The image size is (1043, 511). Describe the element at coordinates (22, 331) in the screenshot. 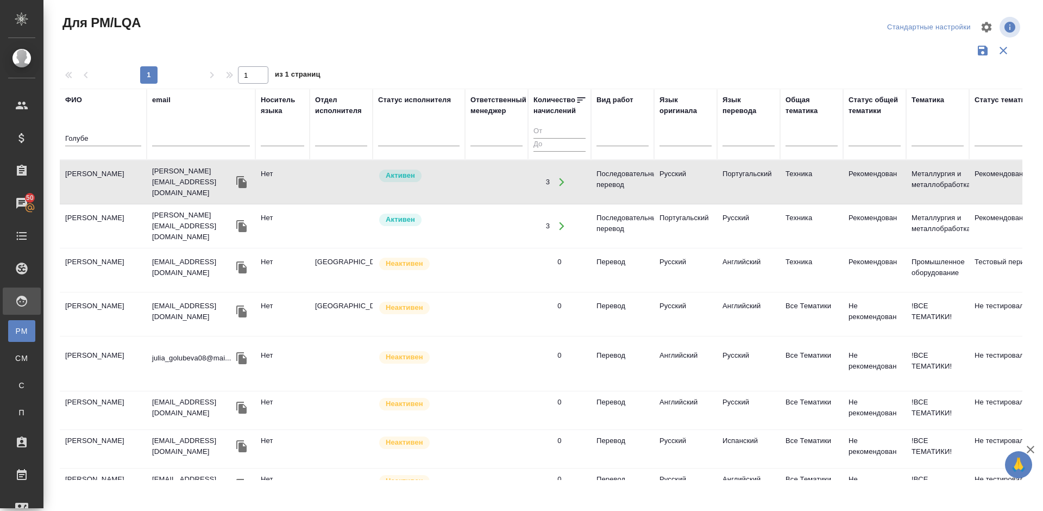

I see `span: PM` at that location.